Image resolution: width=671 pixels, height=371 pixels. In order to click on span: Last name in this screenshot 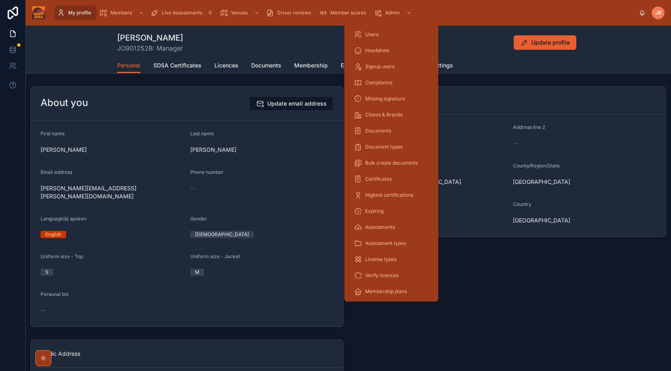, I will do `click(202, 133)`.